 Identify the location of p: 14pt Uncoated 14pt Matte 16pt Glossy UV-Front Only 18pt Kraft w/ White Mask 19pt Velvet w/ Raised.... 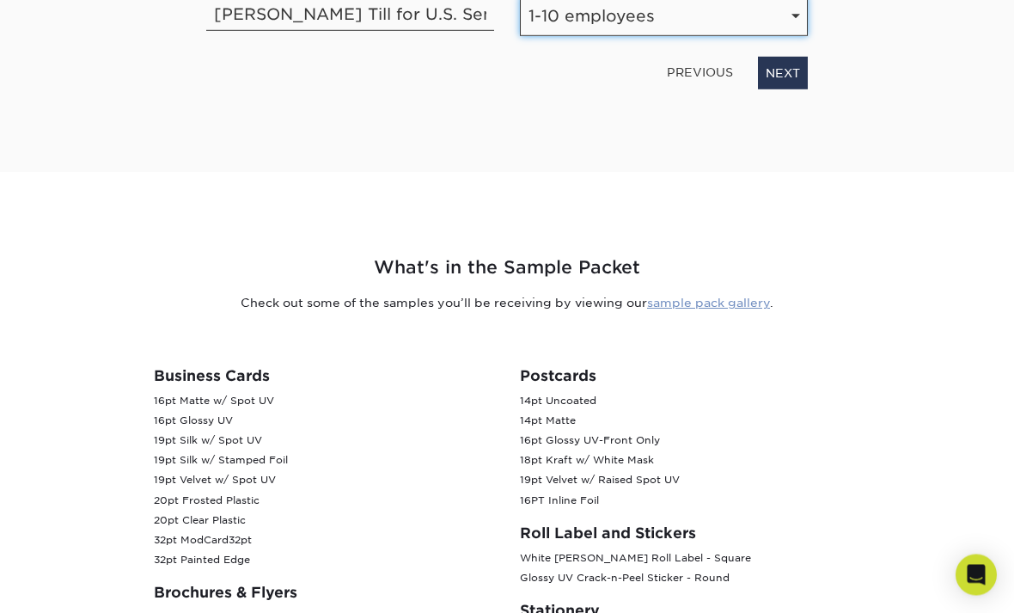
(690, 451).